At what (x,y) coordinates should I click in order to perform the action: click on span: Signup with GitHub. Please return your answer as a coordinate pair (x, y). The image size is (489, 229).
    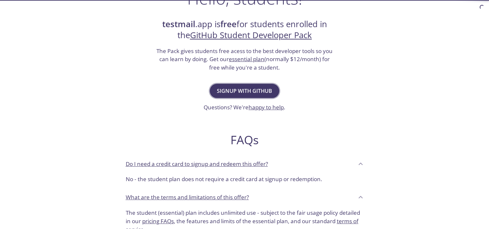
    Looking at the image, I should click on (245, 91).